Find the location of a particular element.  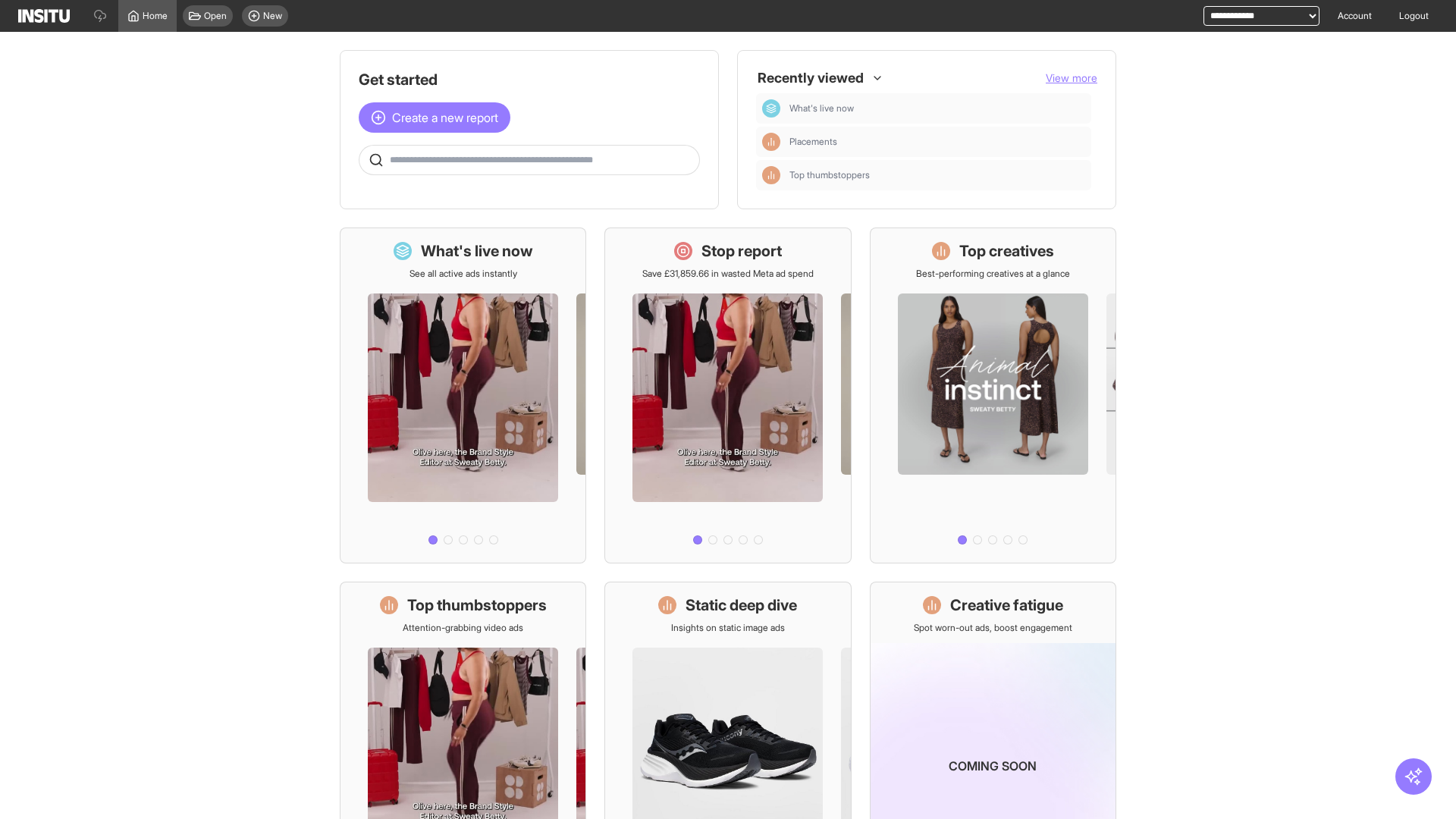

a: Top creativesBest-performing creatives at a glance is located at coordinates (992, 395).